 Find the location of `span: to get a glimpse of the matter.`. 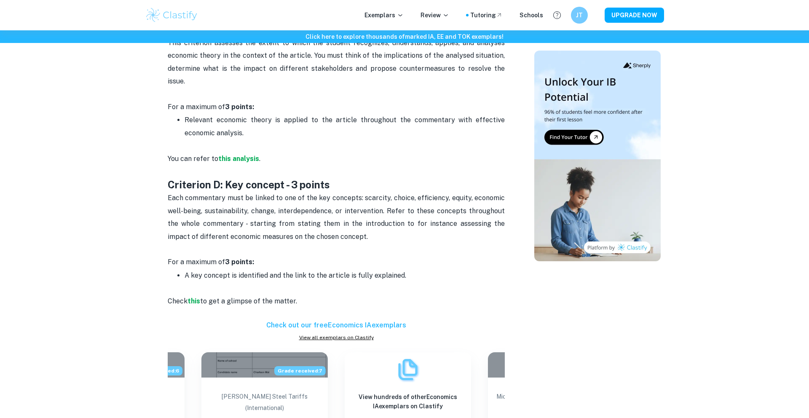

span: to get a glimpse of the matter. is located at coordinates (249, 301).